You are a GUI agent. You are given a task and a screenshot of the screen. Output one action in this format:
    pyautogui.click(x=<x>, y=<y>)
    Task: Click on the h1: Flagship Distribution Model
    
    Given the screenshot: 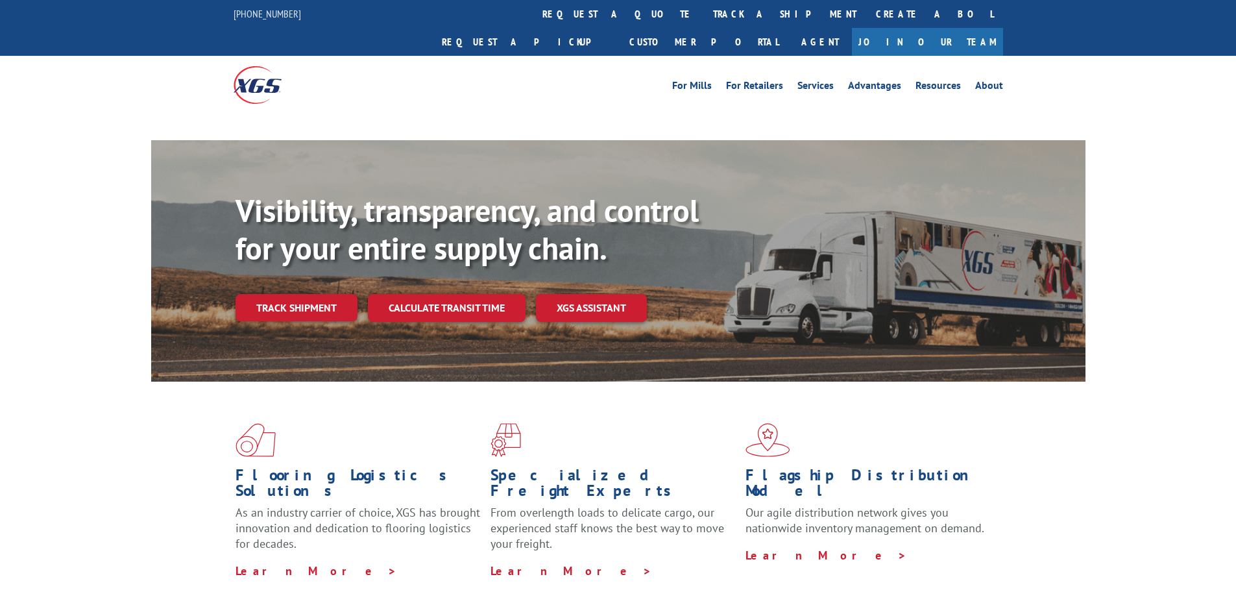 What is the action you would take?
    pyautogui.click(x=868, y=486)
    